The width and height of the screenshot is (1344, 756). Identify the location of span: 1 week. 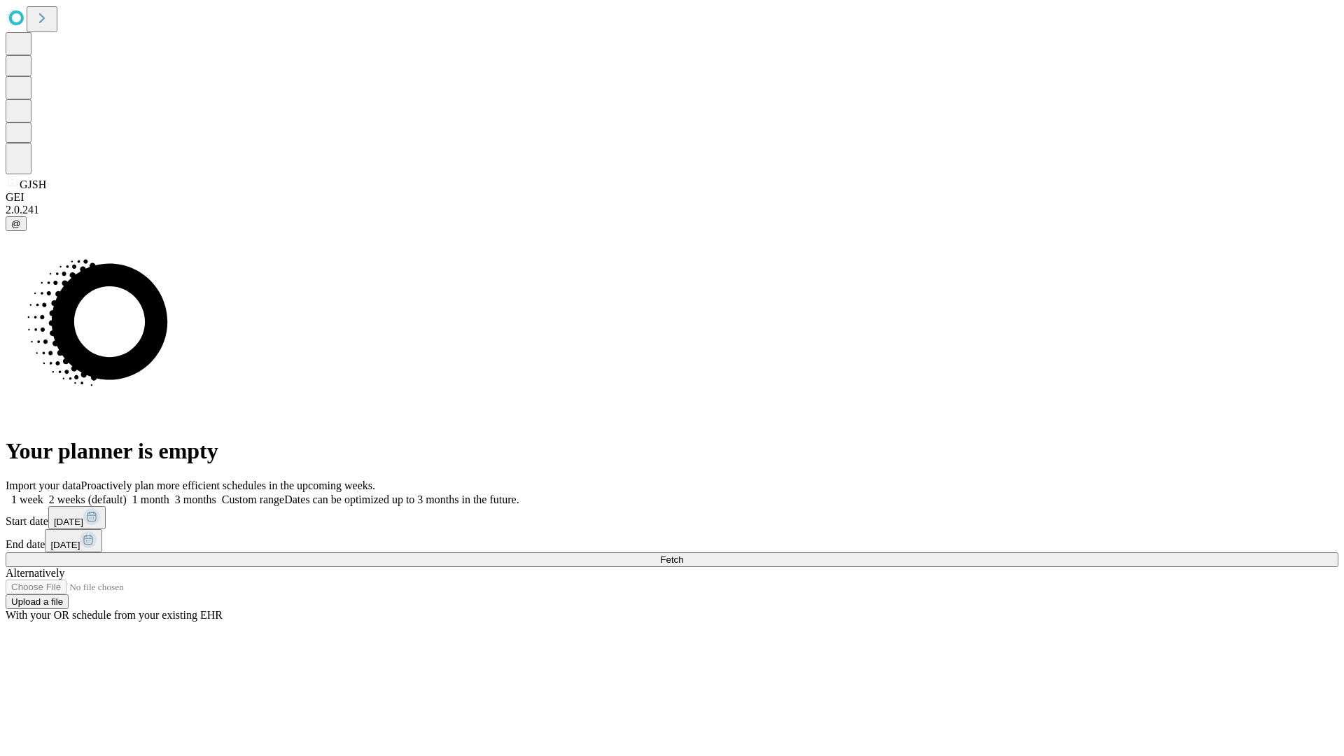
(27, 499).